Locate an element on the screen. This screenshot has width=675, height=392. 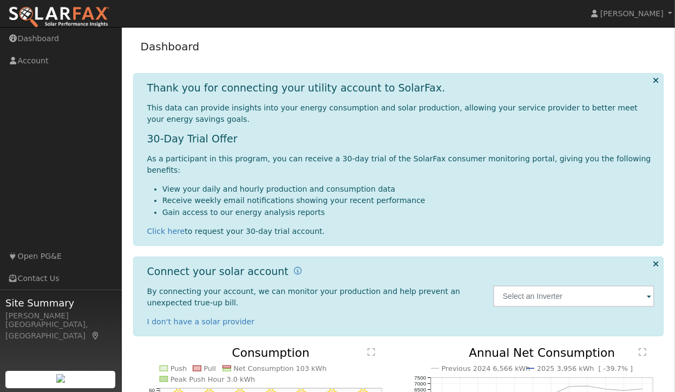
span: This data can provide insights into your energy consumption and solar production, allowing your s... is located at coordinates (393, 113).